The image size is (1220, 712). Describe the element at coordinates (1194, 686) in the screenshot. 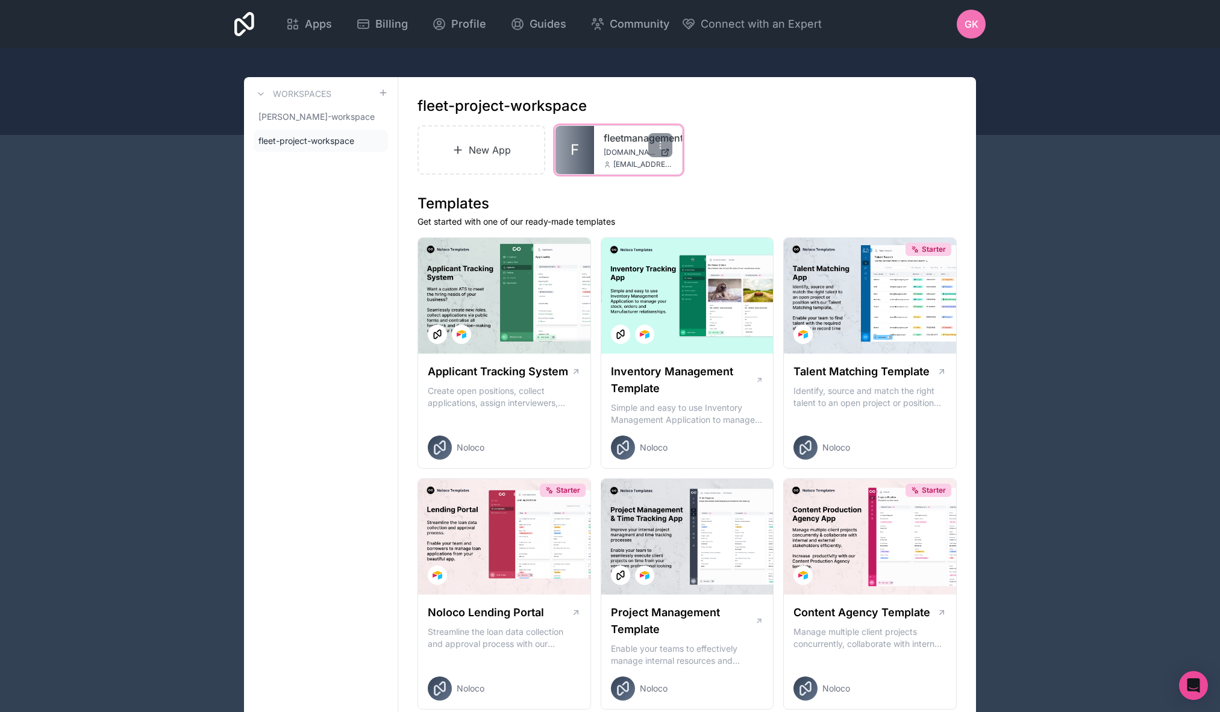

I see `div: Open Intercom Messenger` at that location.